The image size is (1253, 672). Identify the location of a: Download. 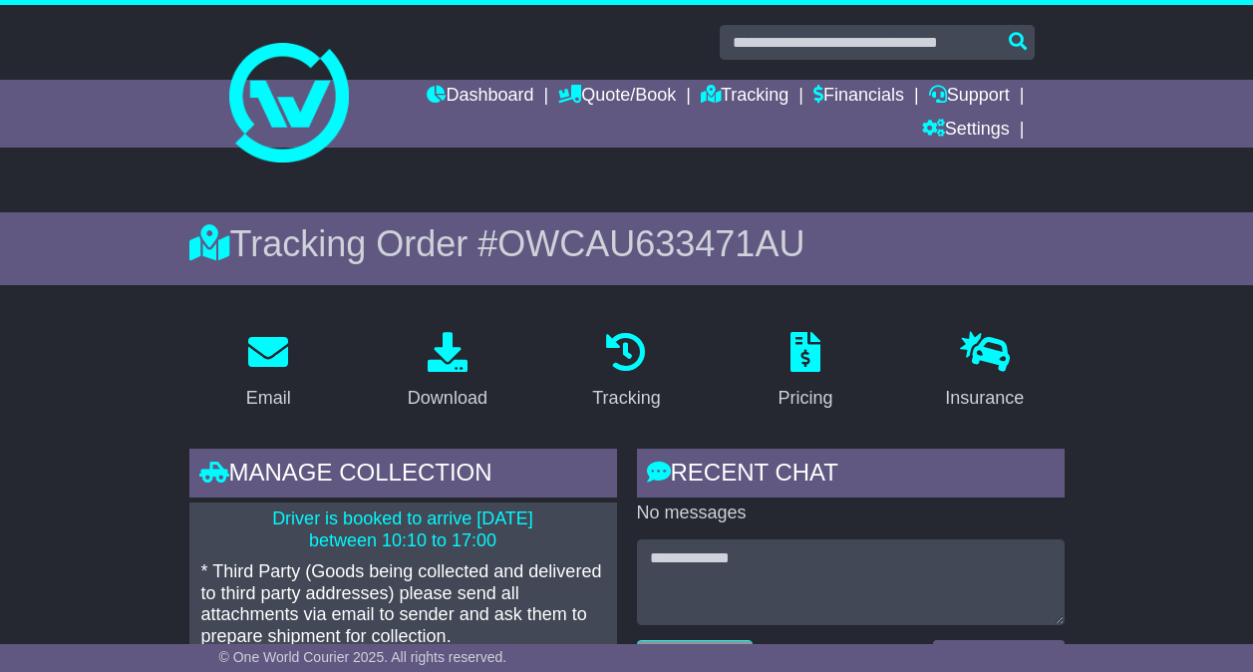
(448, 372).